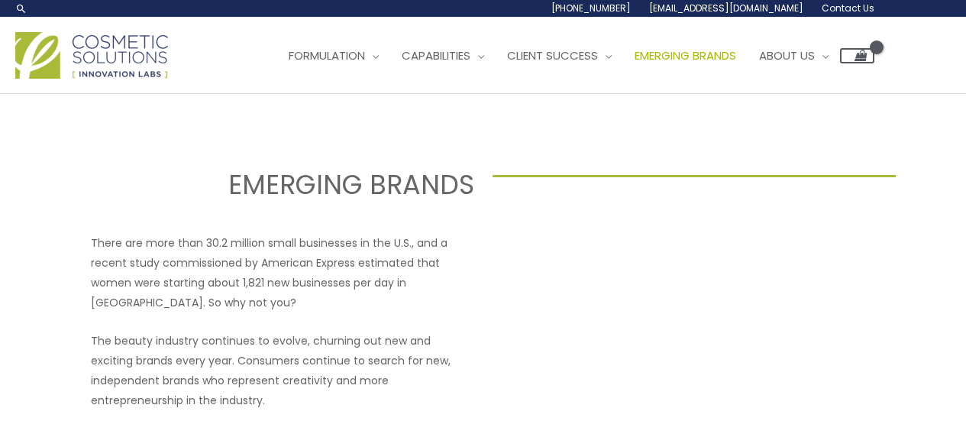 The image size is (966, 421). Describe the element at coordinates (443, 56) in the screenshot. I see `a: Capabilities` at that location.